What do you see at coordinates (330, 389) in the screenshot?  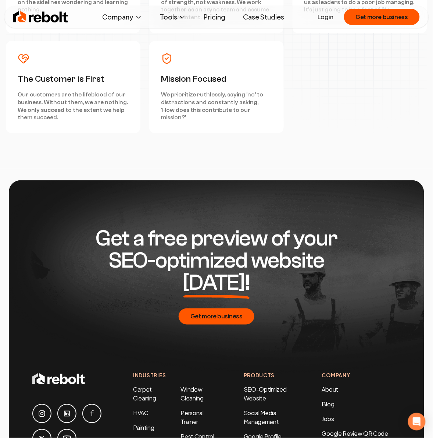 I see `a: About` at bounding box center [330, 389].